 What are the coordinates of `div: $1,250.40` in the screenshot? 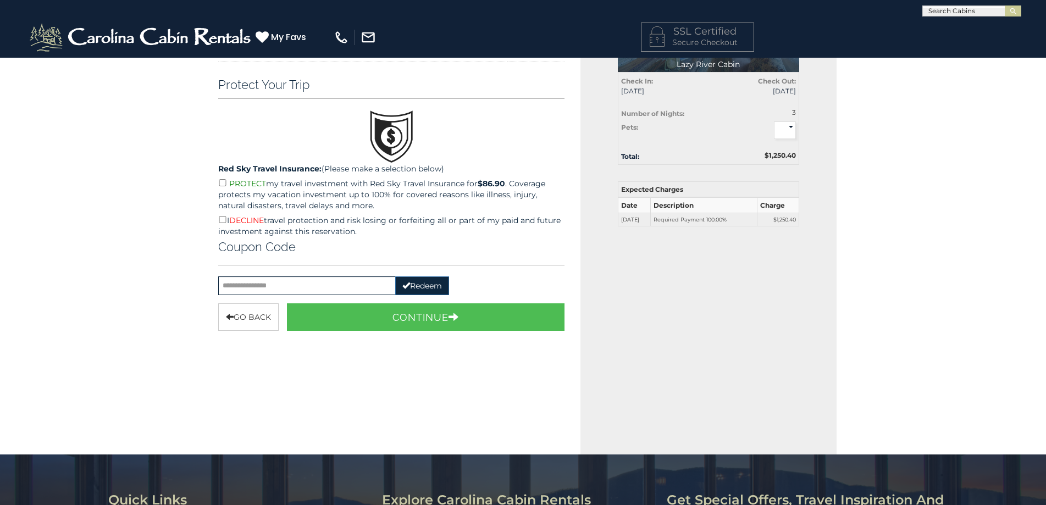 It's located at (757, 155).